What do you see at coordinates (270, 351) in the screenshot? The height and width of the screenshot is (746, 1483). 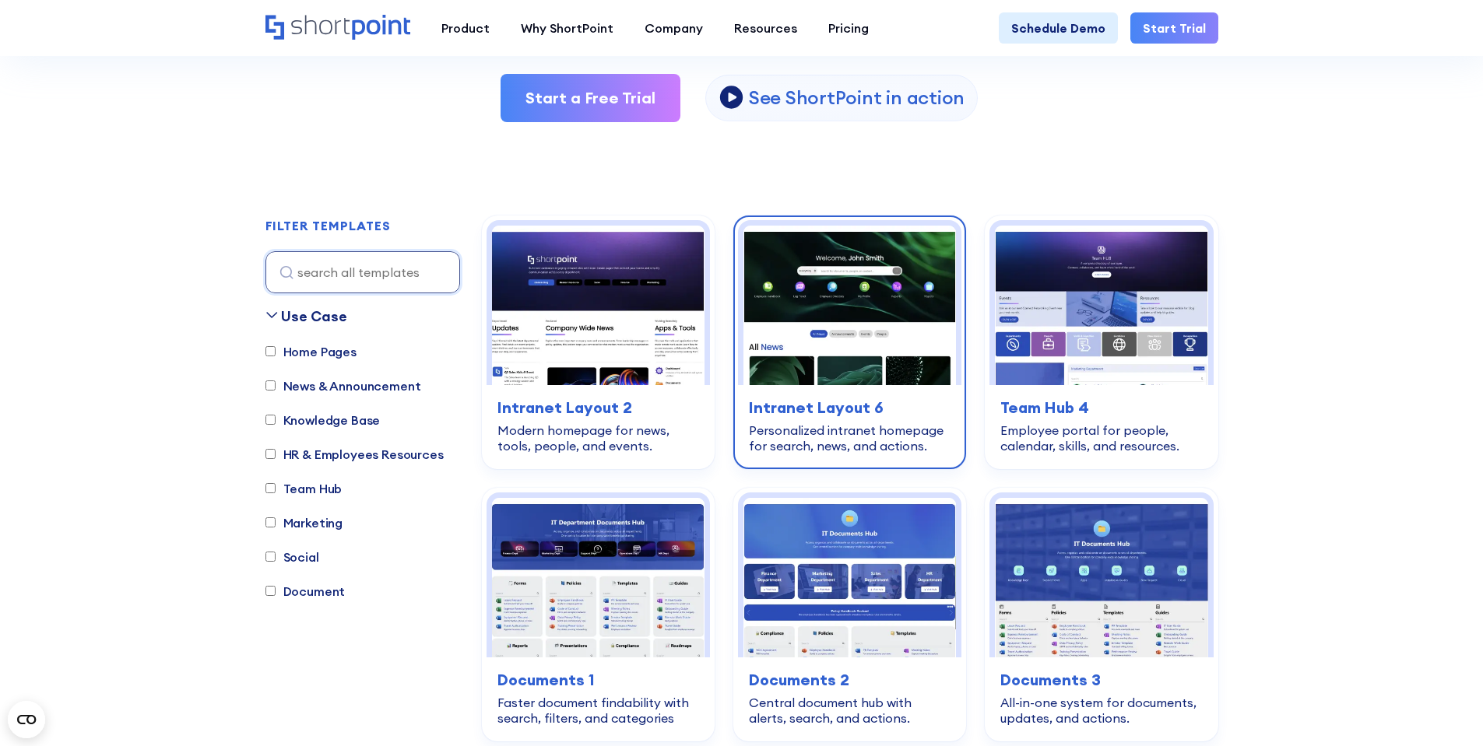 I see `input: Home Pages` at bounding box center [270, 351].